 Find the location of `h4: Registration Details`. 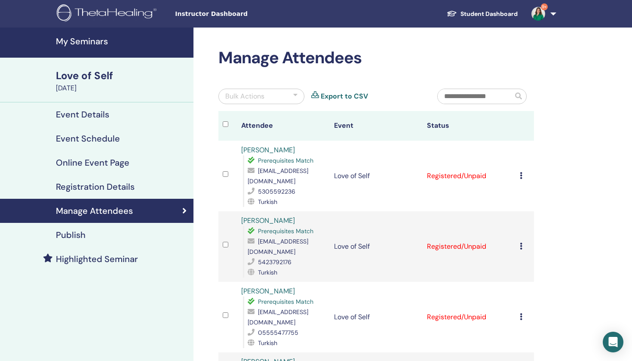

h4: Registration Details is located at coordinates (95, 187).